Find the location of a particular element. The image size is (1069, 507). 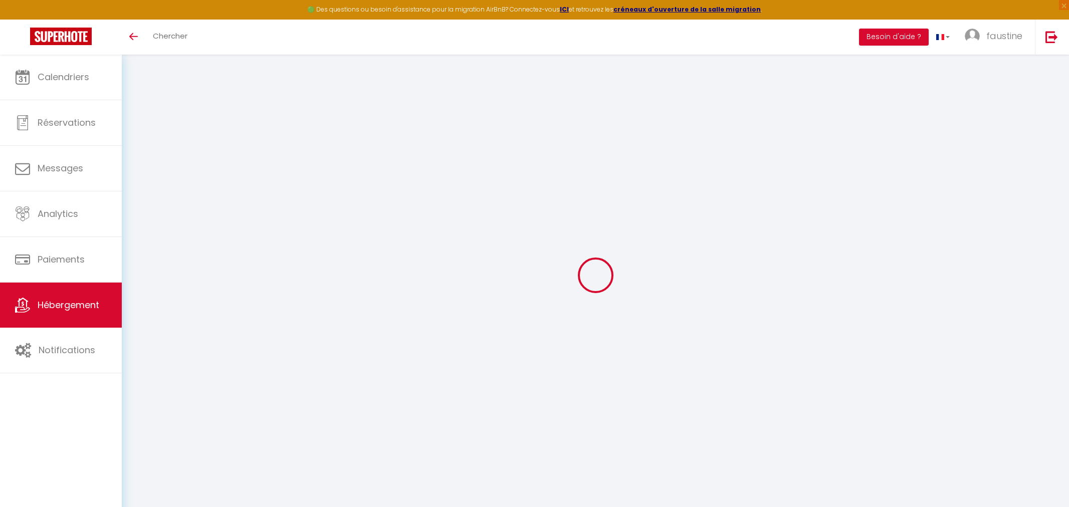

span: faustine is located at coordinates (1004, 36).